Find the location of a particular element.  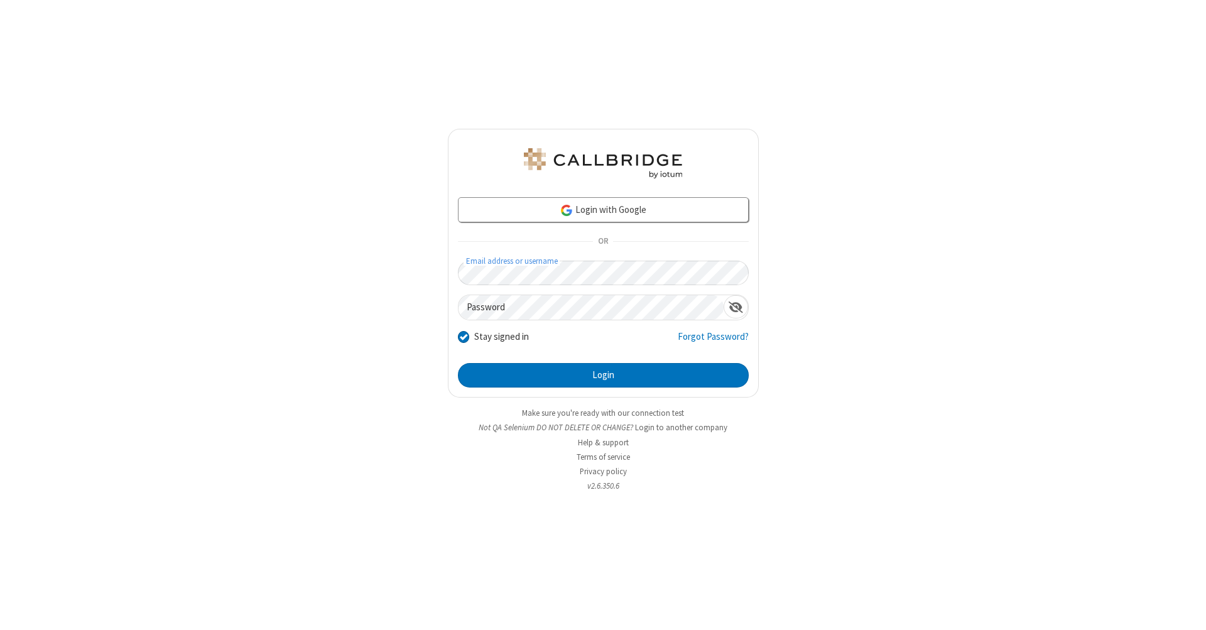

a: Forgot Password? is located at coordinates (713, 342).